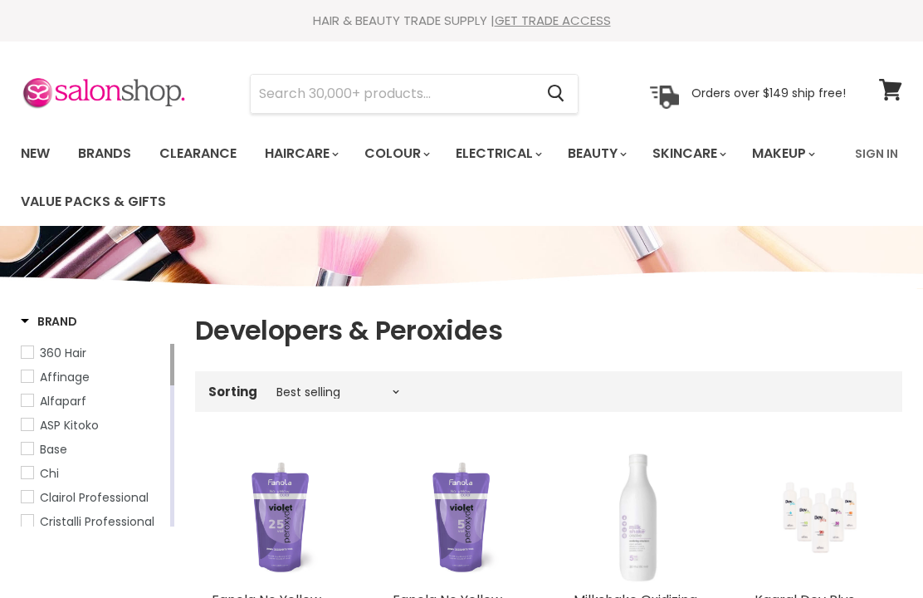  I want to click on a: Base, so click(94, 449).